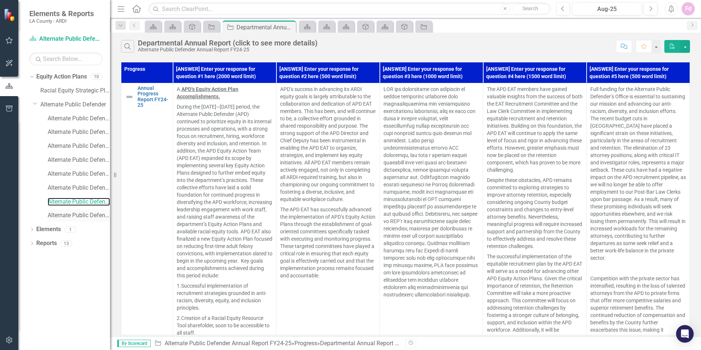 The image size is (701, 350). What do you see at coordinates (79, 215) in the screenshot?
I see `a: Alternate Public Defender RESP` at bounding box center [79, 215].